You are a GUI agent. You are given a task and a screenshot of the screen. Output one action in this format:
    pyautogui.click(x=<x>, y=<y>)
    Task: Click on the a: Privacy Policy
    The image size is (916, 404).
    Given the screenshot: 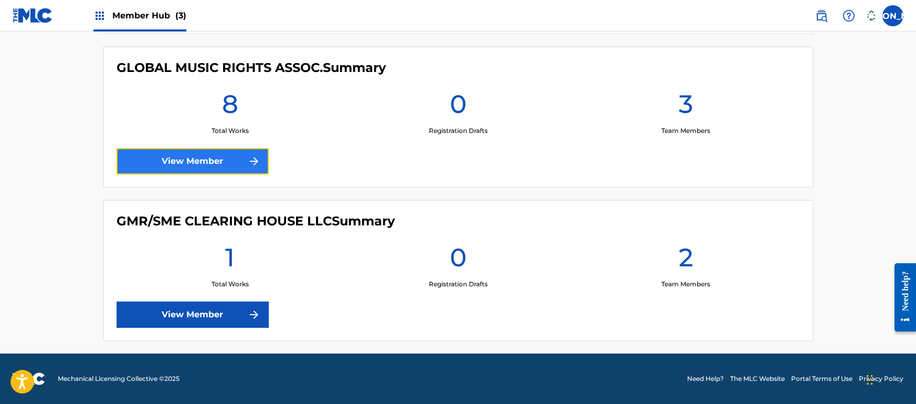 What is the action you would take?
    pyautogui.click(x=881, y=379)
    